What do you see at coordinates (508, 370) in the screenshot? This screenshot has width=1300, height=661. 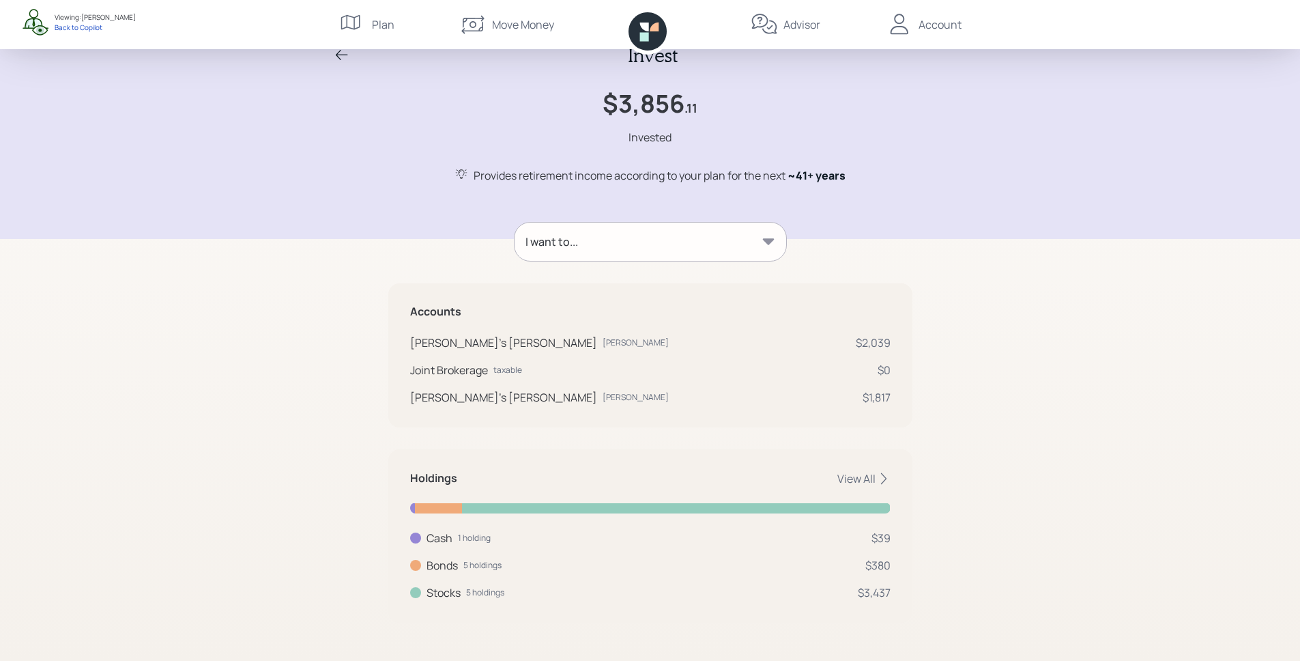 I see `div: taxable` at bounding box center [508, 370].